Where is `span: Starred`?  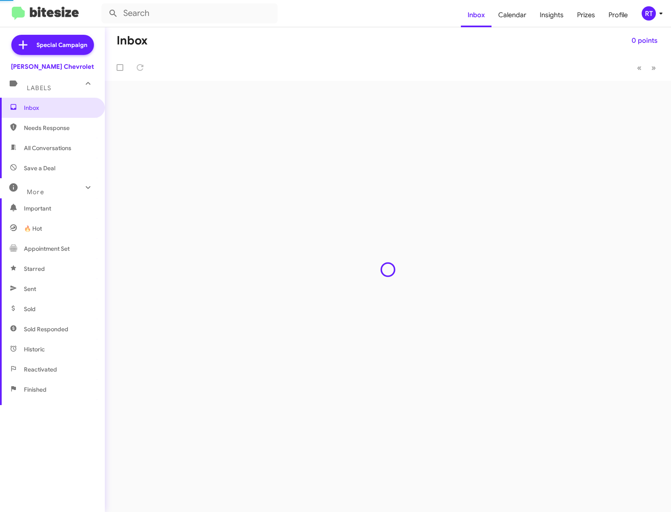
span: Starred is located at coordinates (34, 269).